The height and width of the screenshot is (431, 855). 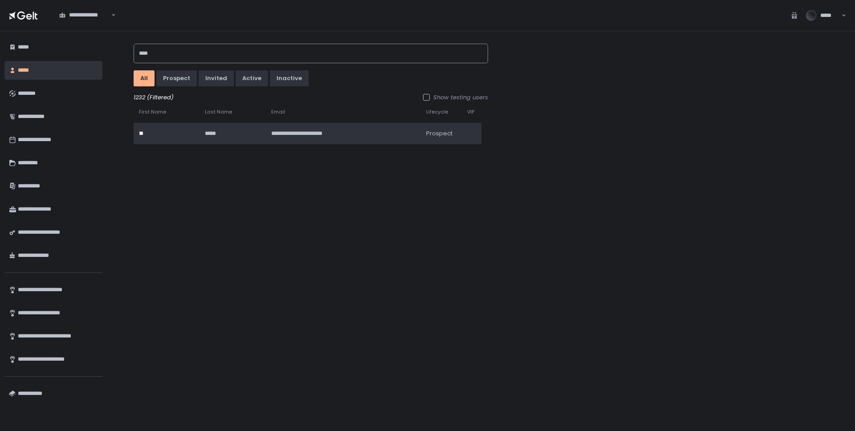 I want to click on button: inactive, so click(x=289, y=78).